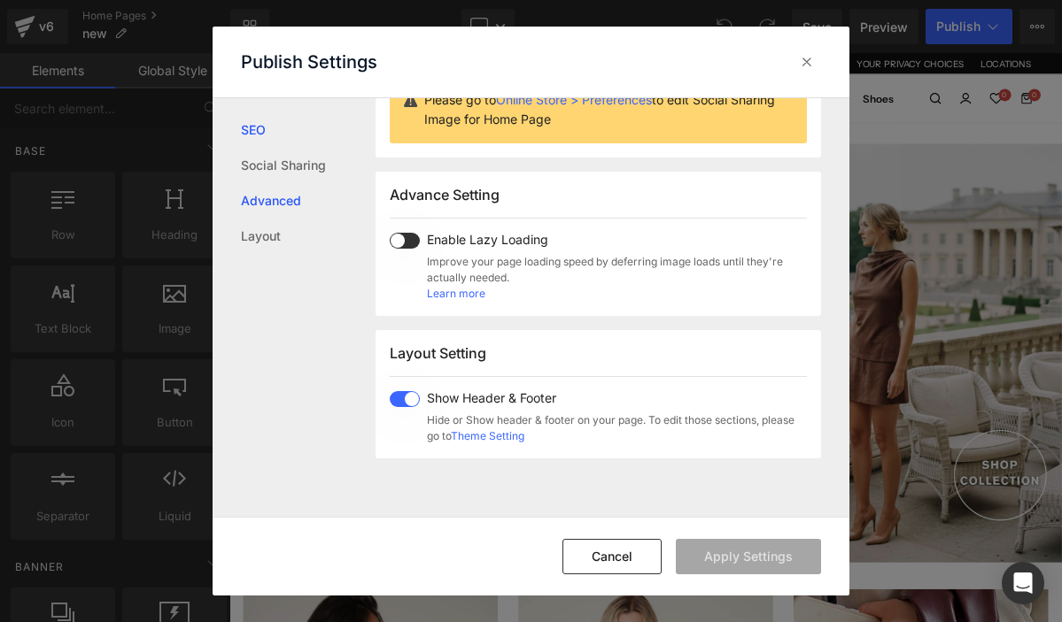 The image size is (1062, 622). I want to click on div: Open Intercom Messenger, so click(1023, 583).